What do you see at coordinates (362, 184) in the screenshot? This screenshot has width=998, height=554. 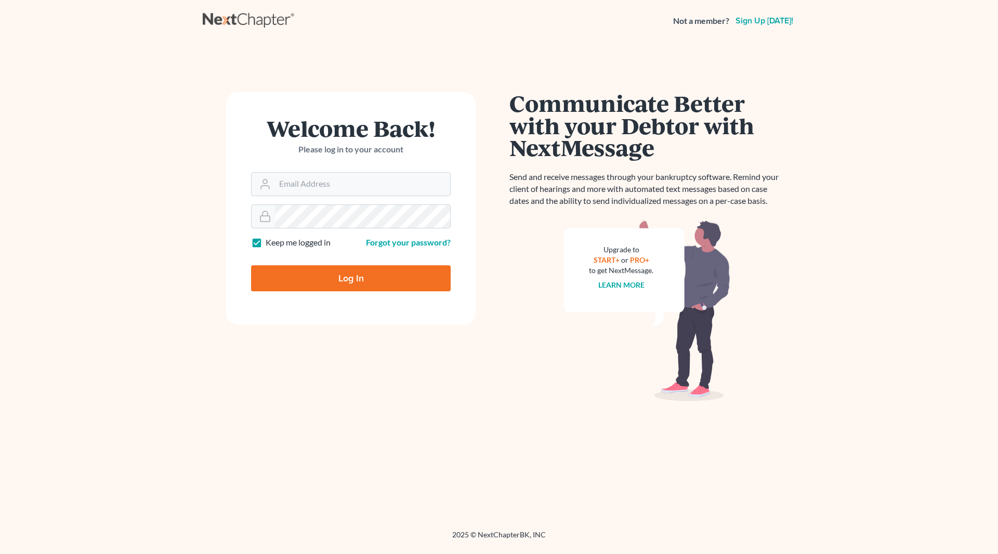 I see `input: Email Address` at bounding box center [362, 184].